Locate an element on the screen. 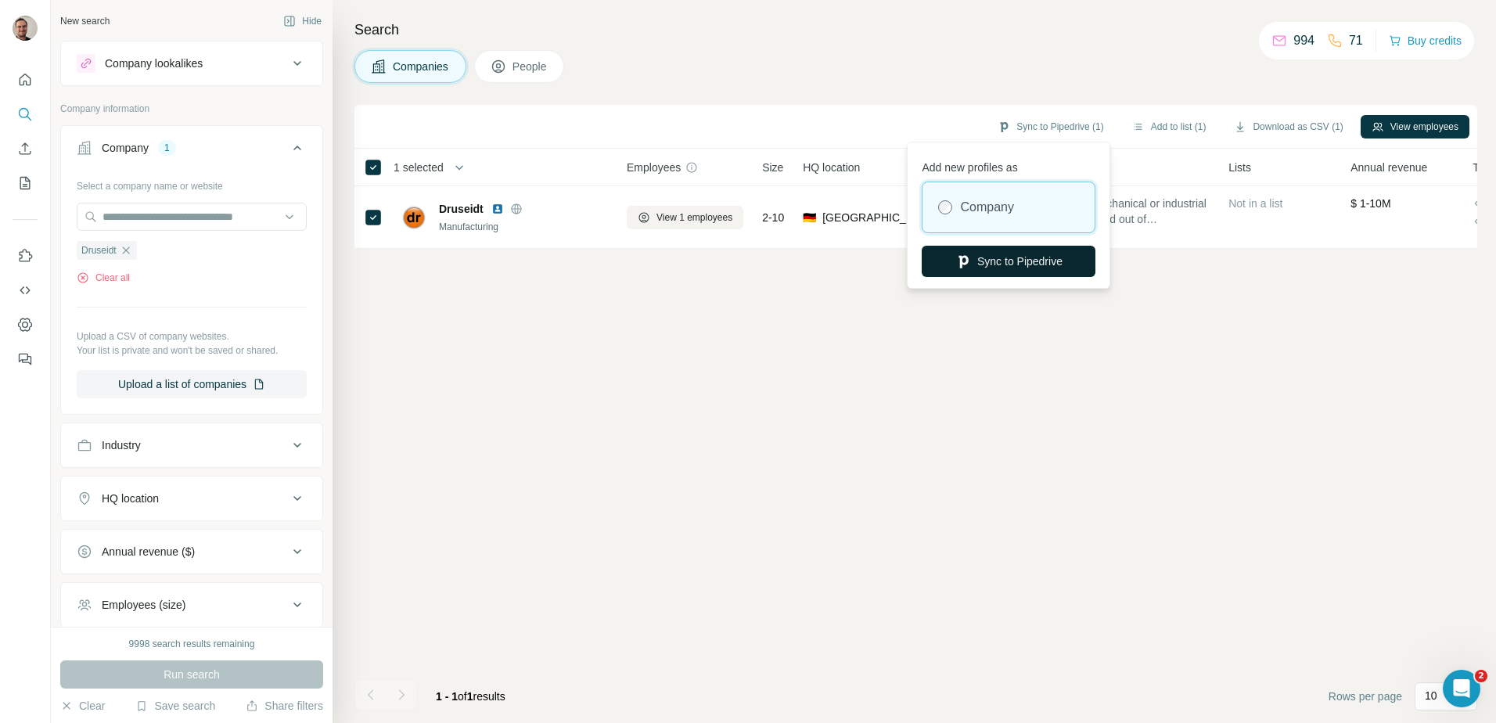 Image resolution: width=1496 pixels, height=723 pixels. button: Feedback is located at coordinates (25, 359).